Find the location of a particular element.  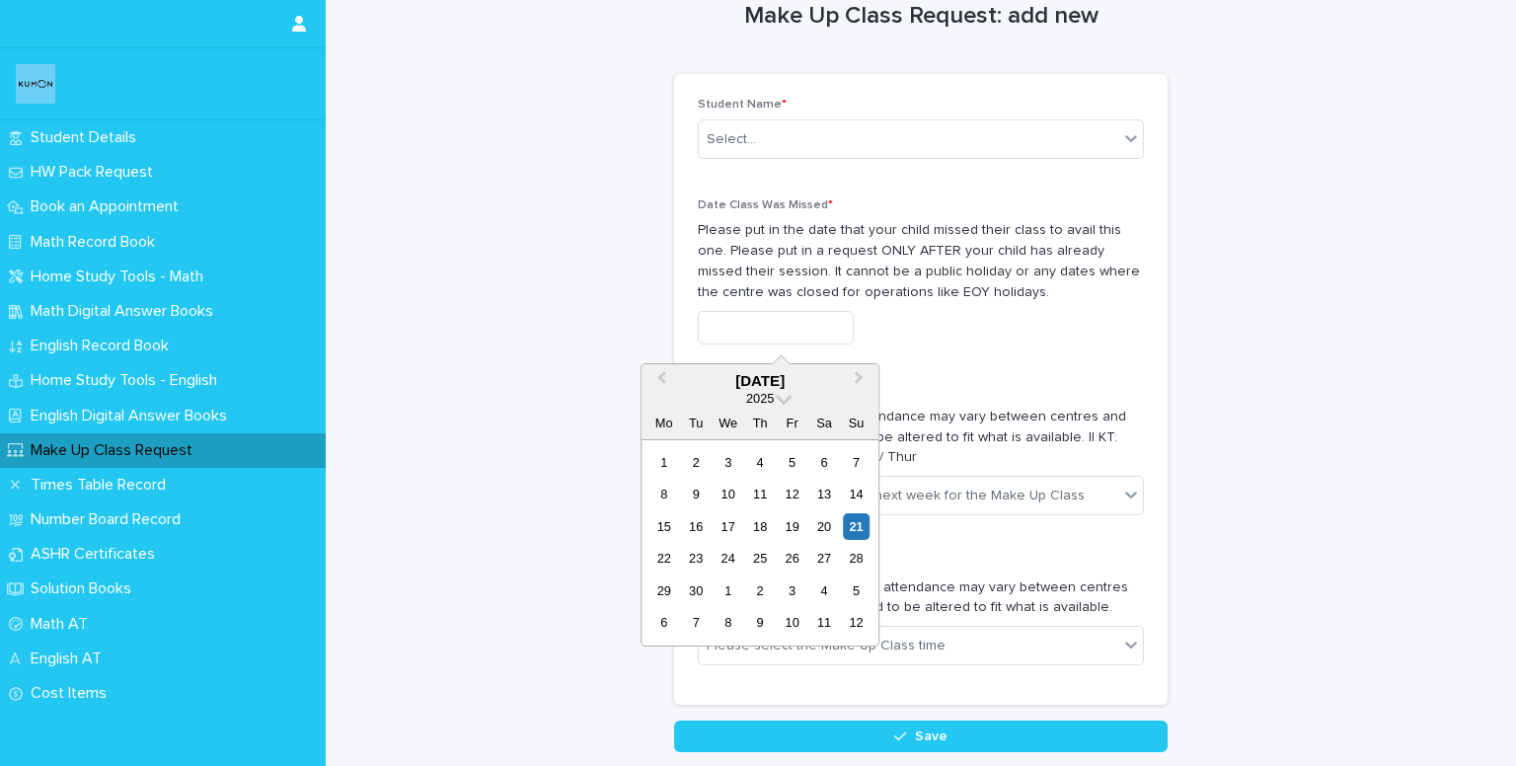

div: Choose Saturday, 27 September 2025 is located at coordinates (824, 557).